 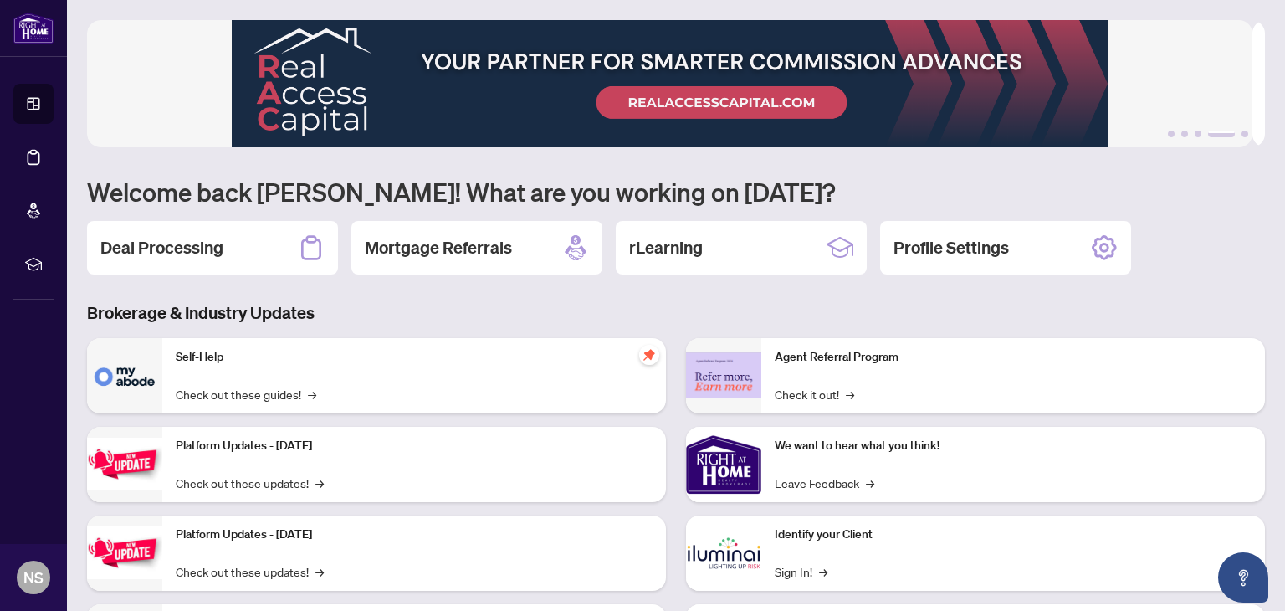 What do you see at coordinates (824, 483) in the screenshot?
I see `a: Leave Feedback→` at bounding box center [824, 483].